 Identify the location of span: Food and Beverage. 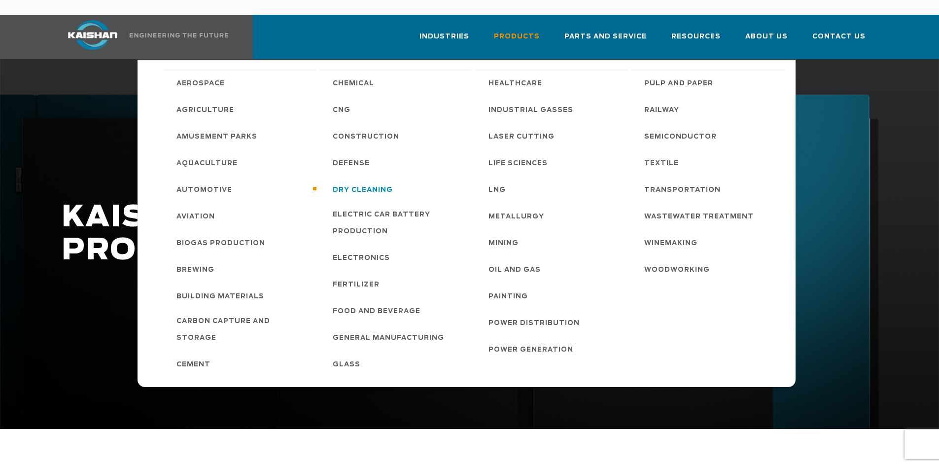
(377, 311).